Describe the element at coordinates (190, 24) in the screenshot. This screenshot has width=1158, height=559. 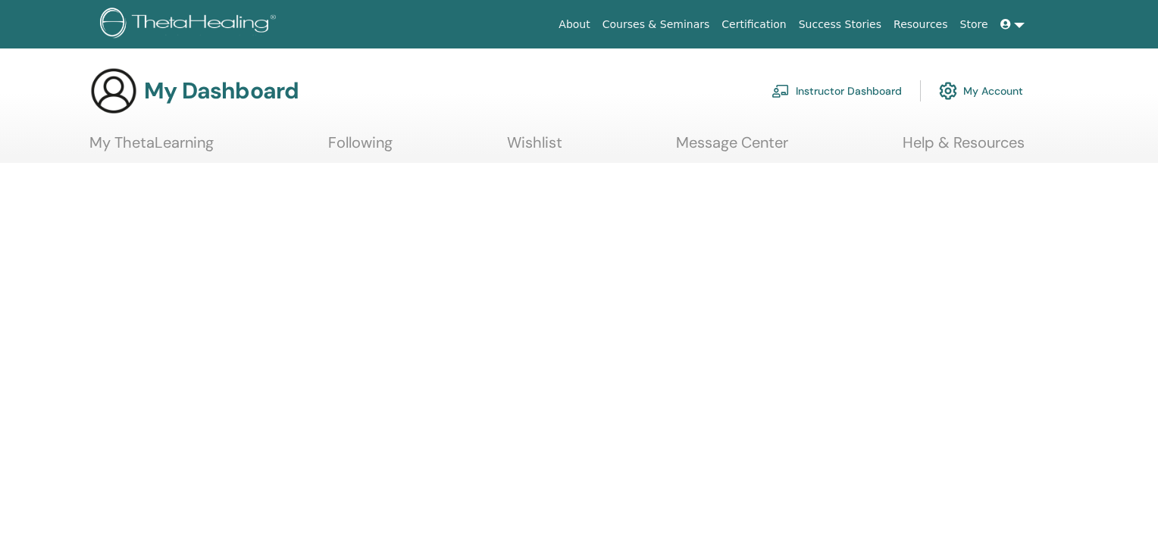
I see `img: logo.png` at that location.